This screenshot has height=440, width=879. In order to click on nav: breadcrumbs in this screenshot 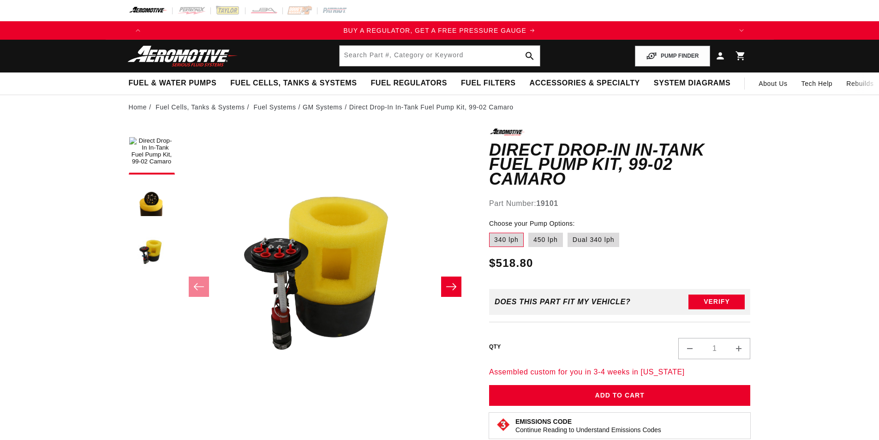, I will do `click(440, 107)`.